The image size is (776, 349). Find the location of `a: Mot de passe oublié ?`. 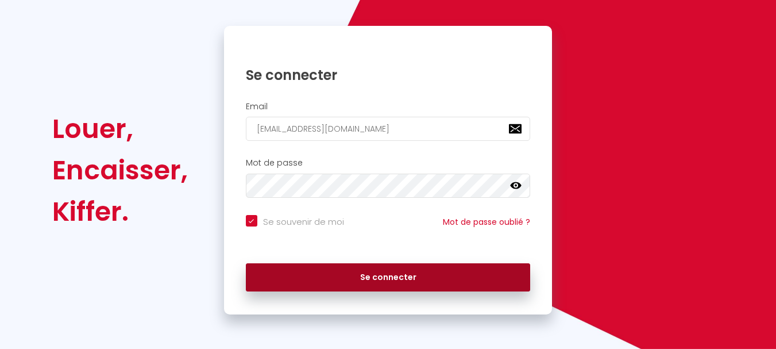

a: Mot de passe oublié ? is located at coordinates (487, 222).